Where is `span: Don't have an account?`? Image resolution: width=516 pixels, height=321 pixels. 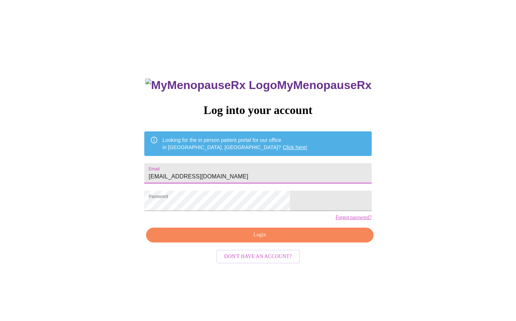 span: Don't have an account? is located at coordinates (258, 257).